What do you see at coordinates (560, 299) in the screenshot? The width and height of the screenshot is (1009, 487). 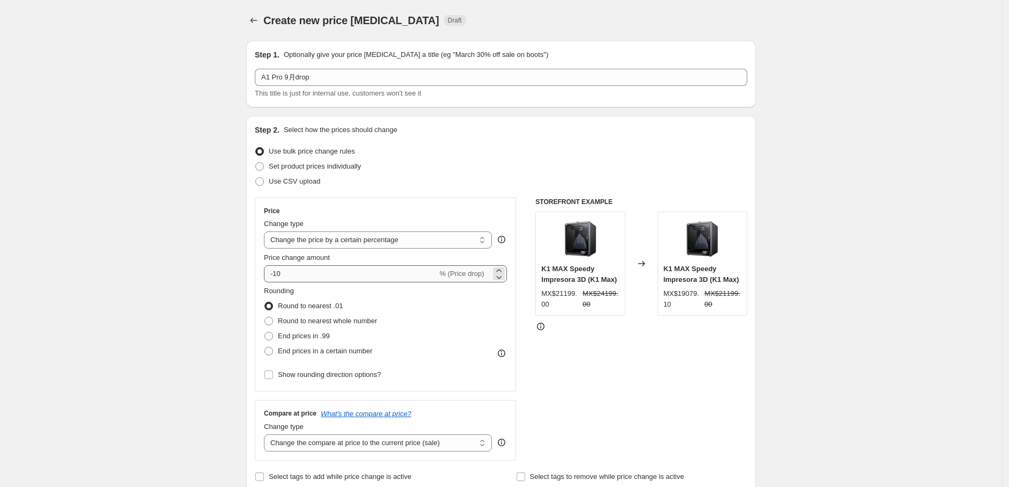 I see `div: MX$21199.00` at bounding box center [560, 299].